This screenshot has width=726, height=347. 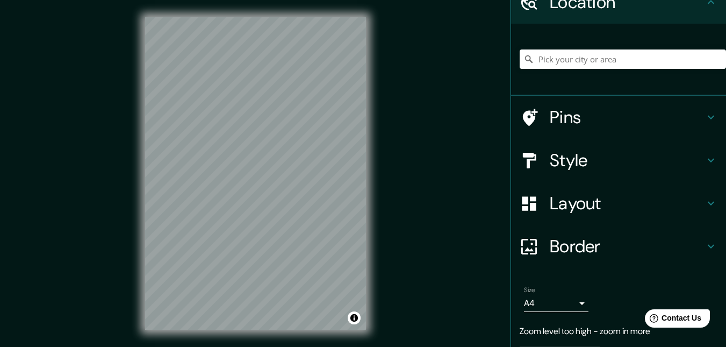 I want to click on div: Pins, so click(x=618, y=117).